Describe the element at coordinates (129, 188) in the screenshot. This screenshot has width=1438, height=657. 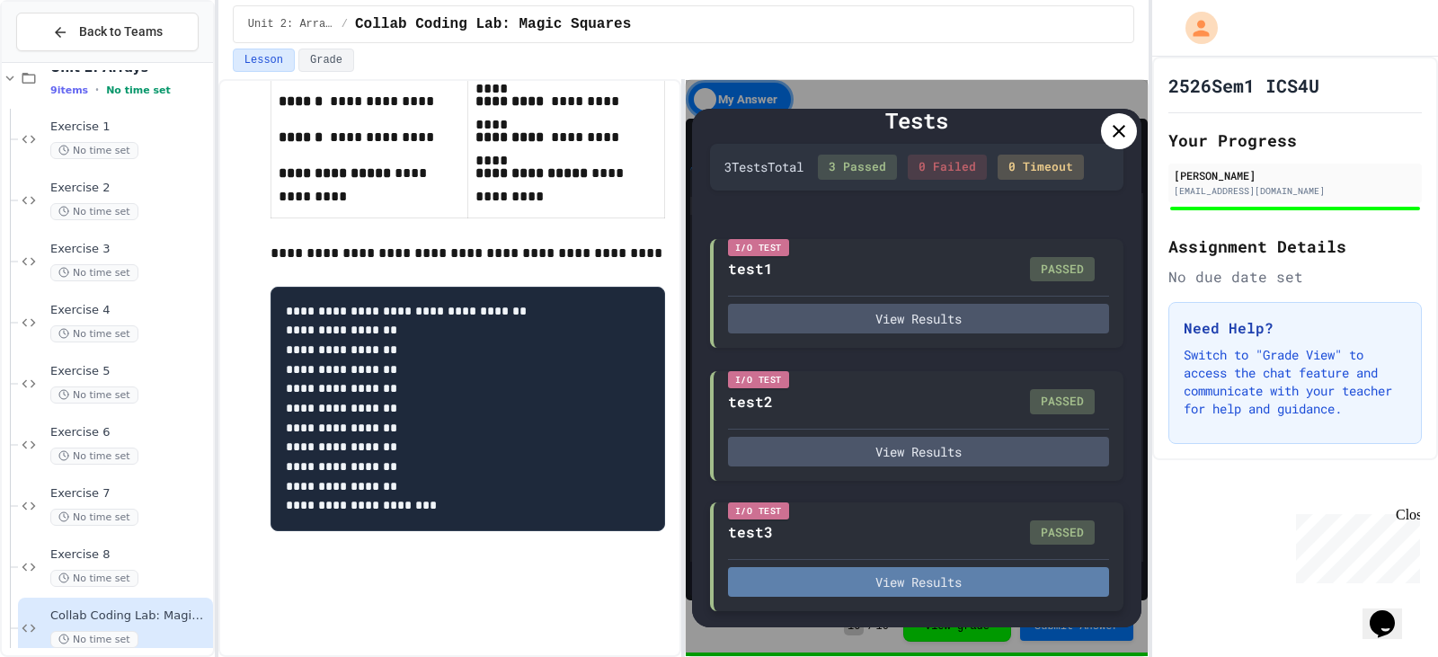
I see `span: Exercise 2` at that location.